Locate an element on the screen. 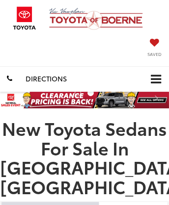 The height and width of the screenshot is (205, 169). img: Toyota is located at coordinates (25, 18).